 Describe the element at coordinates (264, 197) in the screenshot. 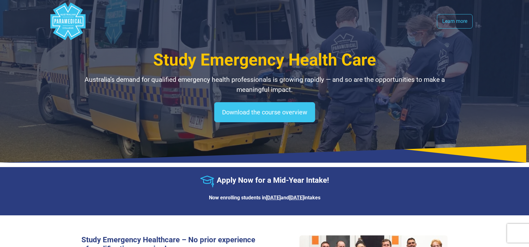

I see `strong: Now enrolling students in and intakes` at that location.